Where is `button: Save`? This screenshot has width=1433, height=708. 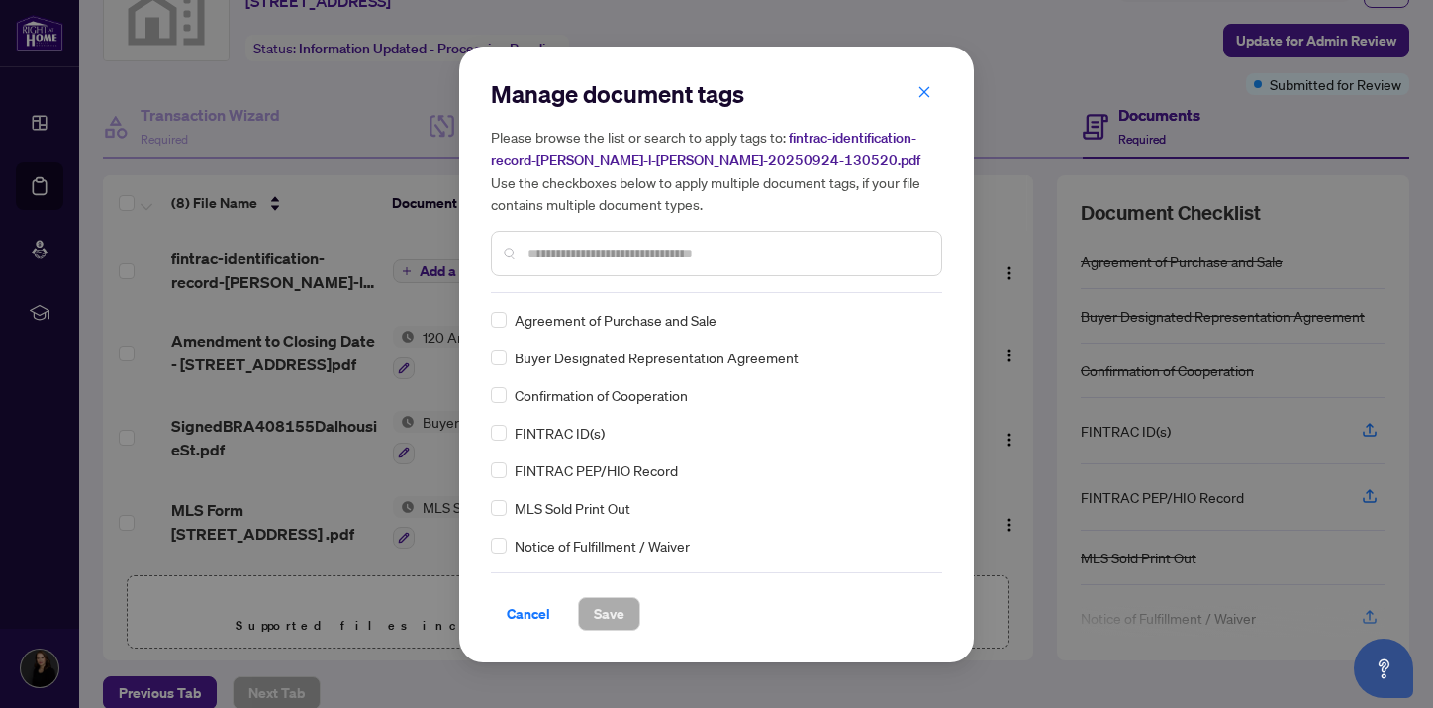
button: Save is located at coordinates (609, 614).